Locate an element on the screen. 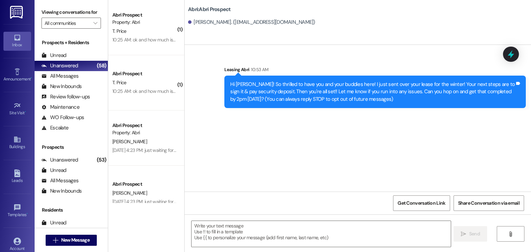  input: All communities is located at coordinates (67, 23).